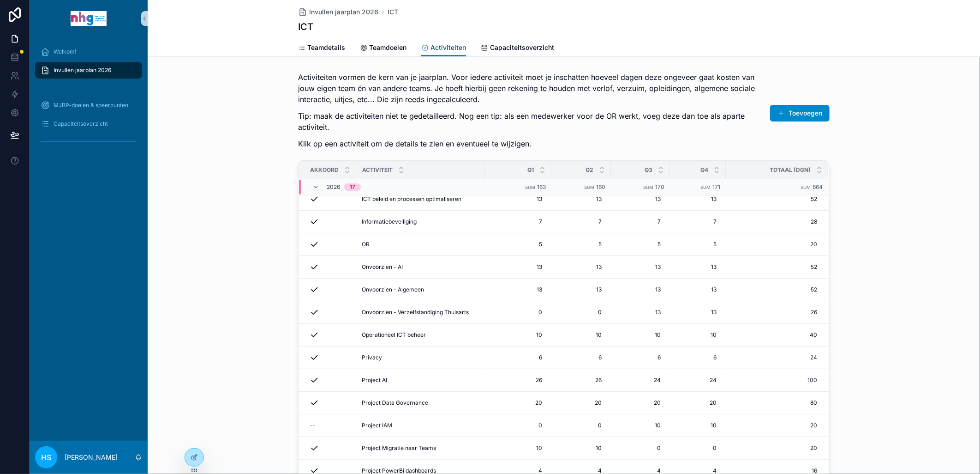  Describe the element at coordinates (420, 380) in the screenshot. I see `a: Project AI` at that location.